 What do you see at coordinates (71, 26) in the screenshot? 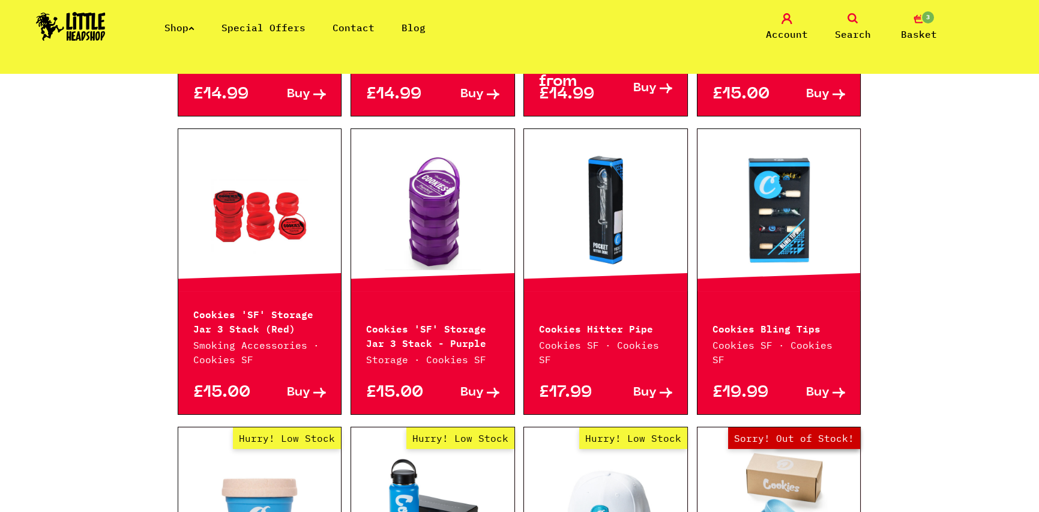
I see `img: Little Head Shop Logo` at bounding box center [71, 26].